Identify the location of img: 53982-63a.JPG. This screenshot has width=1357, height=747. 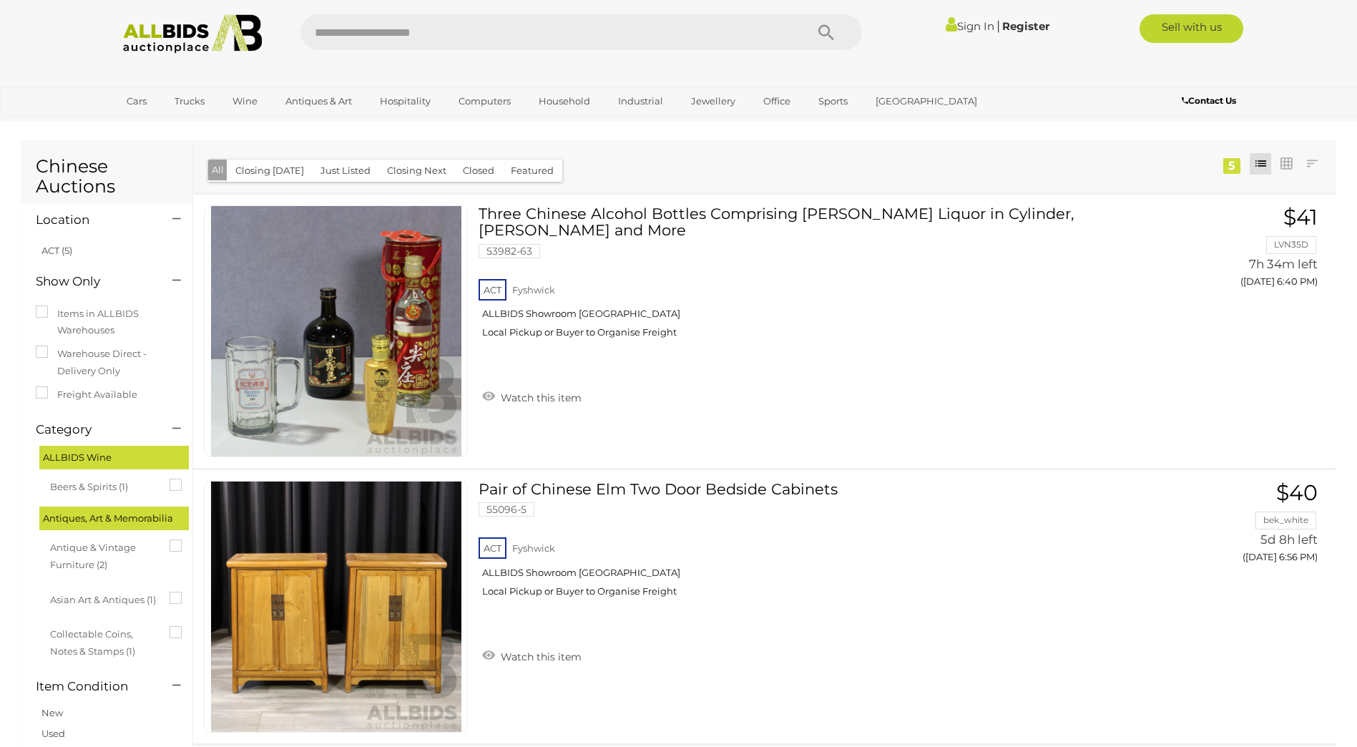
(336, 331).